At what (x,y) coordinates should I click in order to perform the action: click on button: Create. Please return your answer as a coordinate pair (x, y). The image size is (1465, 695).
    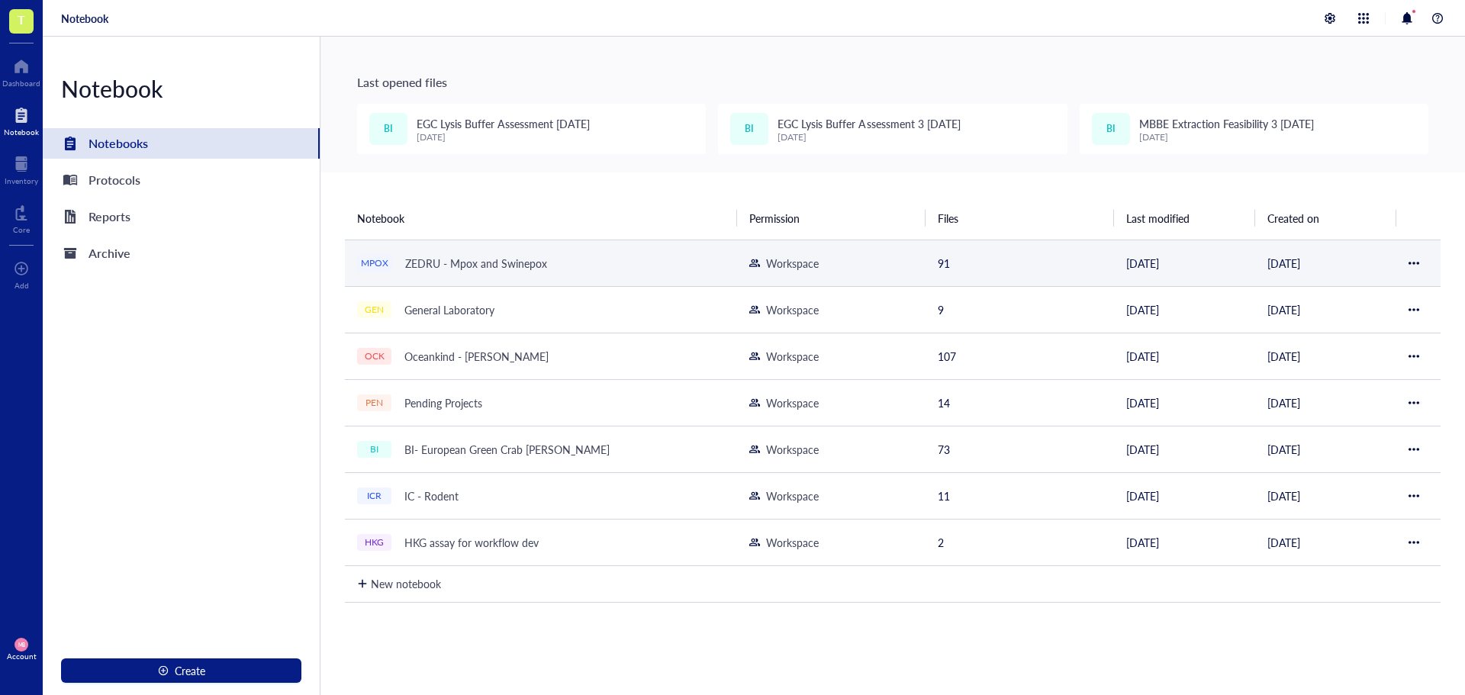
    Looking at the image, I should click on (181, 671).